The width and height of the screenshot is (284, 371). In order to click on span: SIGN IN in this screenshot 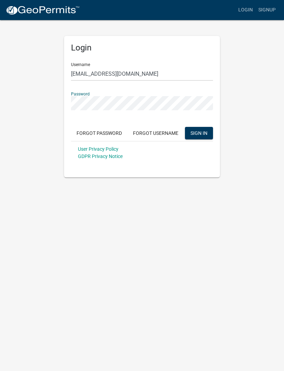, I will do `click(199, 133)`.